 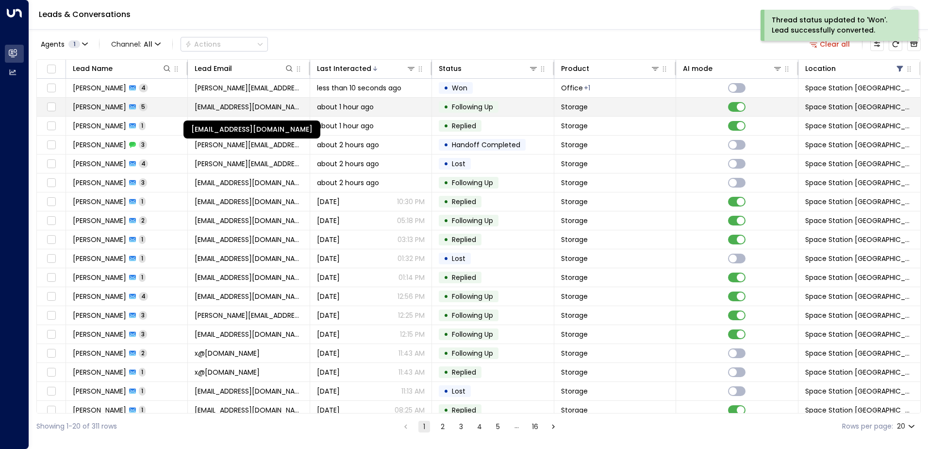 What do you see at coordinates (203, 44) in the screenshot?
I see `div: Actions` at bounding box center [203, 44].